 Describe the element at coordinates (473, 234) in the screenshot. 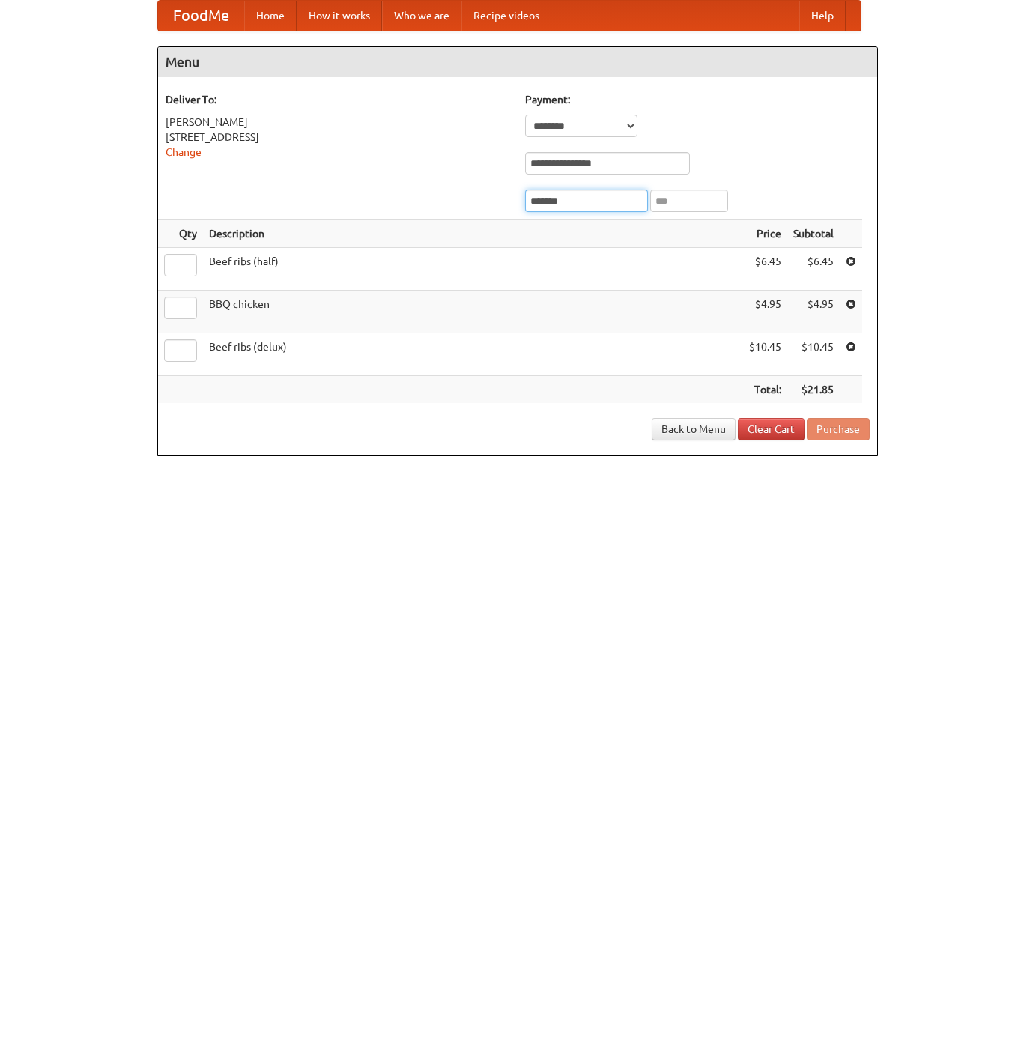

I see `th: Description` at that location.